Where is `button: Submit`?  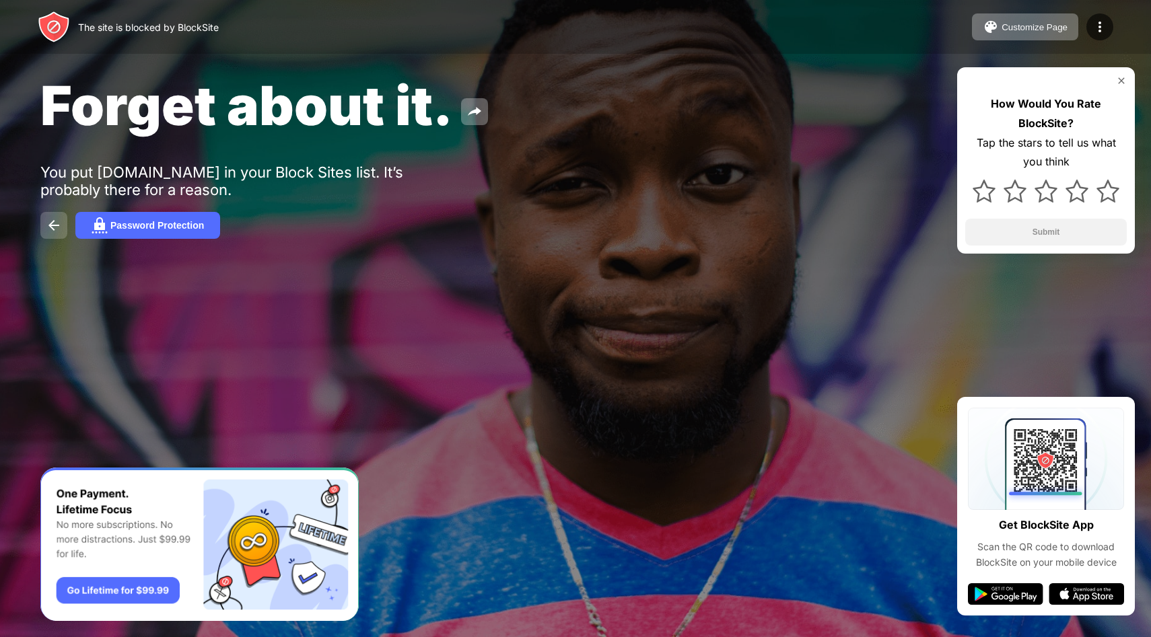
button: Submit is located at coordinates (1046, 232).